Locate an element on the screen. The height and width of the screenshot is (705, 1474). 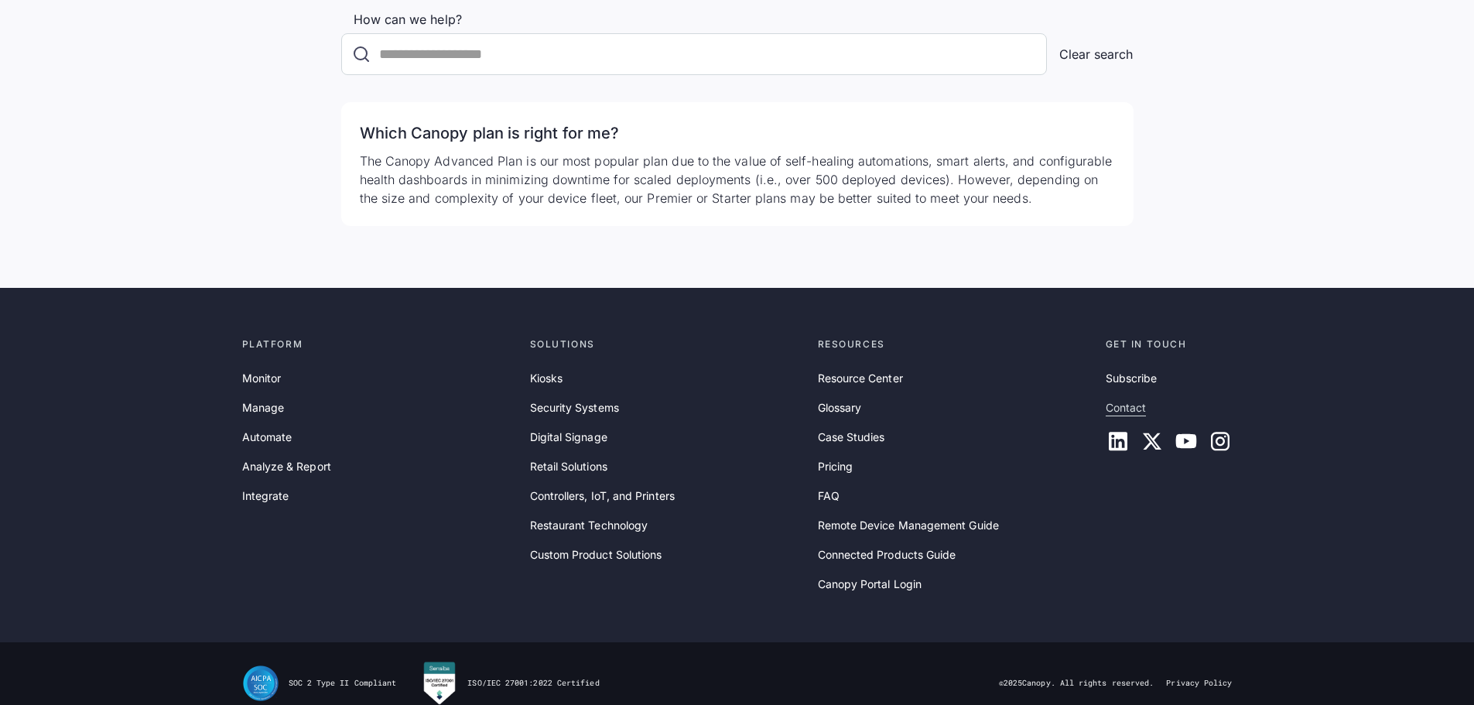
a: Resource Center is located at coordinates (861, 378).